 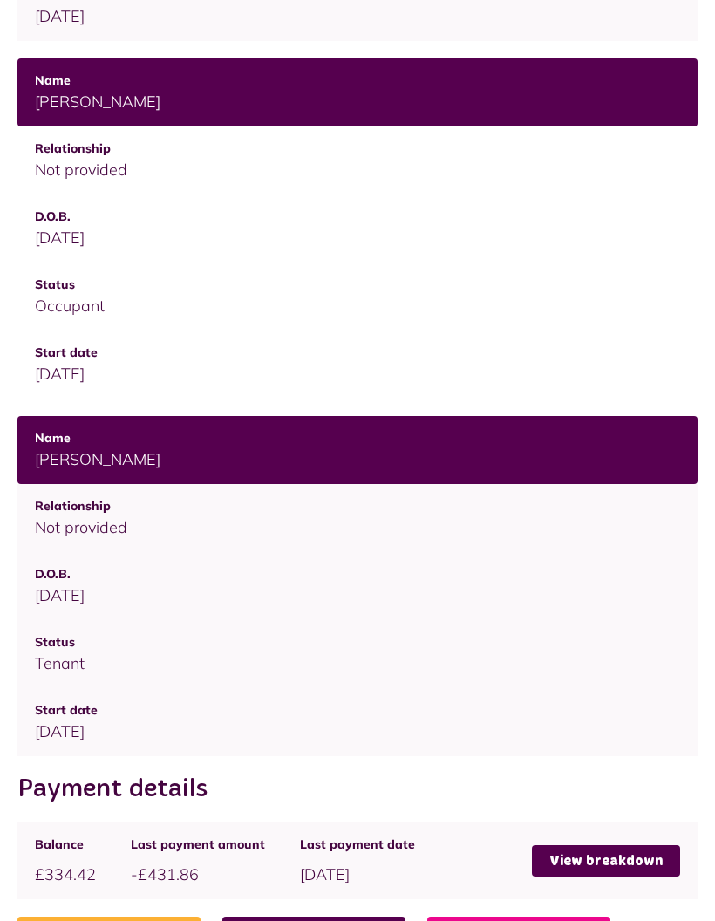 I want to click on span: -£431.86, so click(x=165, y=874).